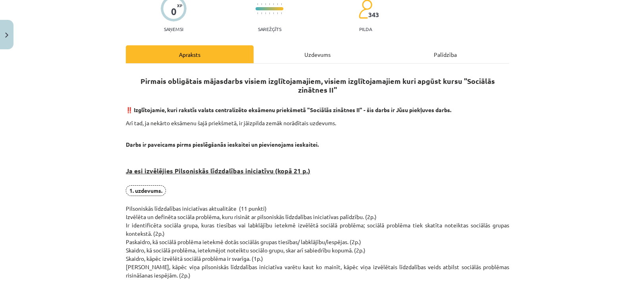 This screenshot has height=295, width=635. Describe the element at coordinates (7, 35) in the screenshot. I see `img: icon-close-lesson-0947bae3869378f0d4975bcd49f059093ad1ed9edebbc8119c70593378902aed.svg` at that location.